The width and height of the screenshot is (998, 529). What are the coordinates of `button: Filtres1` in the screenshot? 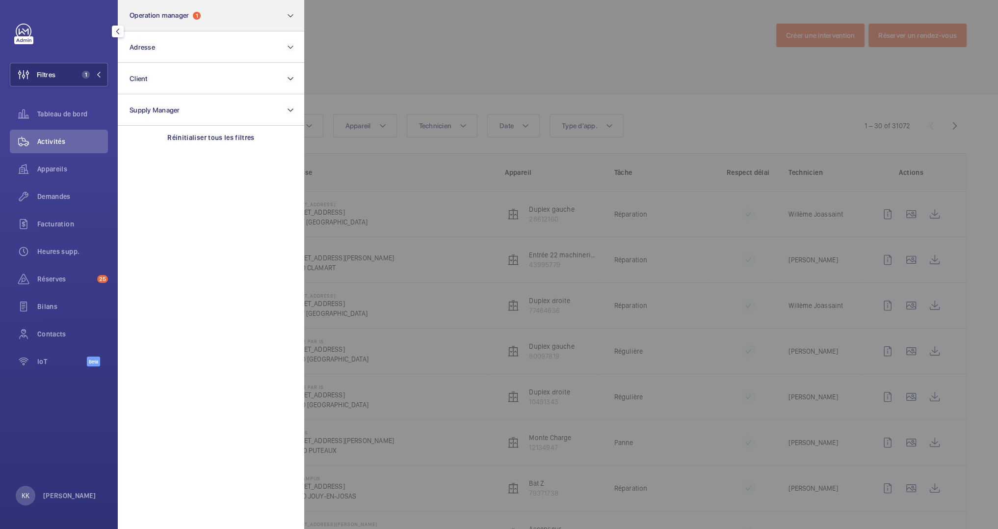 It's located at (59, 75).